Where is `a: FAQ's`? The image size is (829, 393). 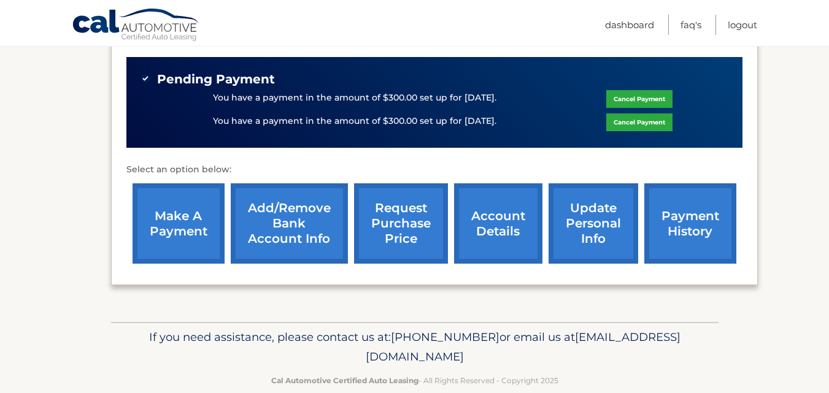
a: FAQ's is located at coordinates (691, 25).